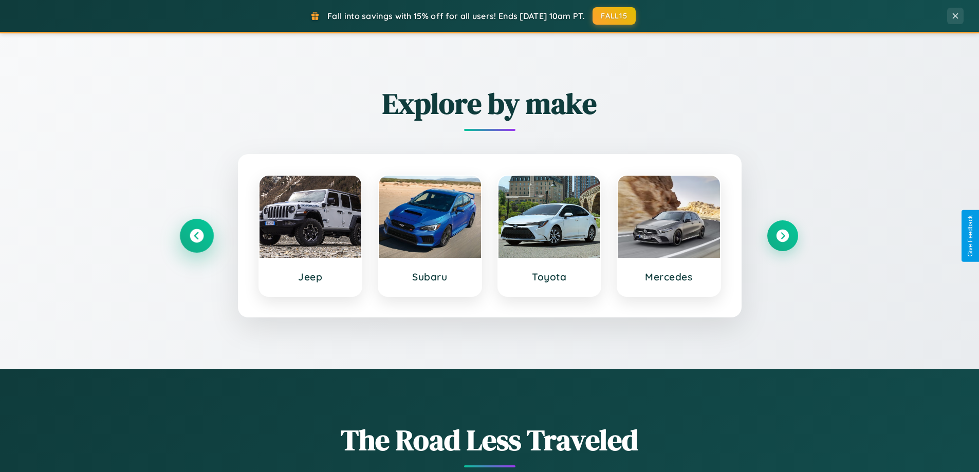  What do you see at coordinates (490, 440) in the screenshot?
I see `h1: The Road Less Traveled` at bounding box center [490, 440].